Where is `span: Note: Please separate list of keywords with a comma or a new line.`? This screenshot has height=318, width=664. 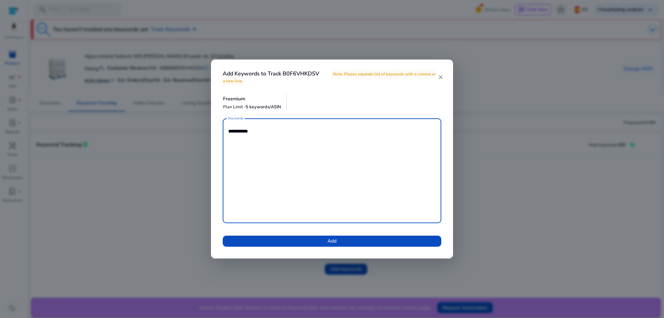
span: Note: Please separate list of keywords with a comma or a new line. is located at coordinates (329, 77).